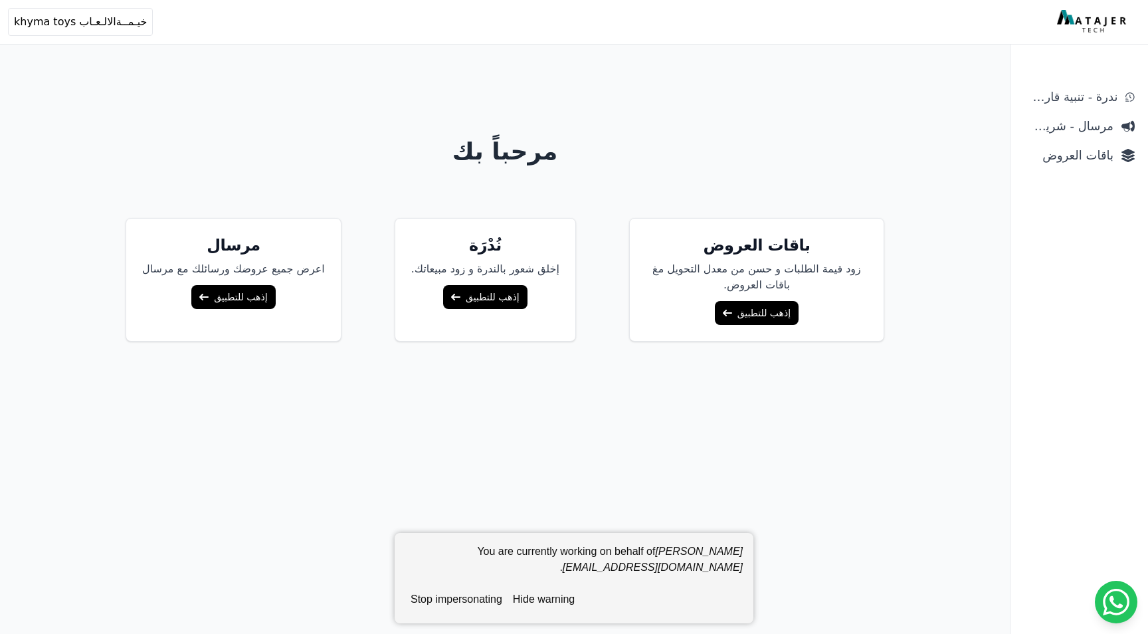 This screenshot has width=1148, height=634. I want to click on div: You are currently working on behalf of ., so click(574, 565).